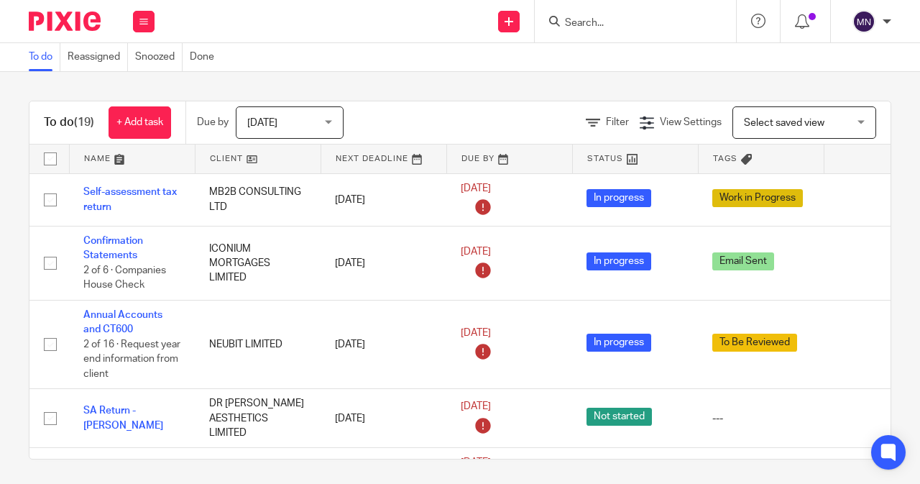 Image resolution: width=920 pixels, height=484 pixels. What do you see at coordinates (691, 122) in the screenshot?
I see `span: View Settings` at bounding box center [691, 122].